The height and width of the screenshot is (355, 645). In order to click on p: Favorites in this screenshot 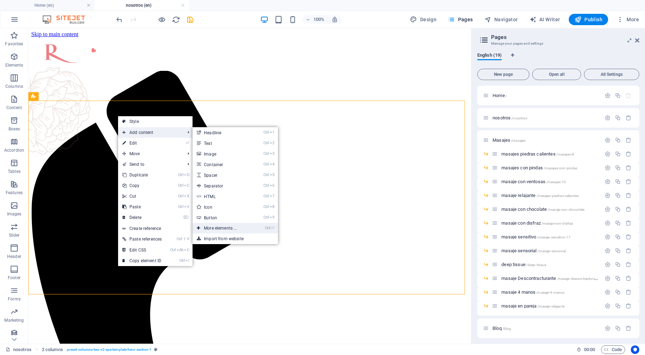, I will do `click(14, 44)`.